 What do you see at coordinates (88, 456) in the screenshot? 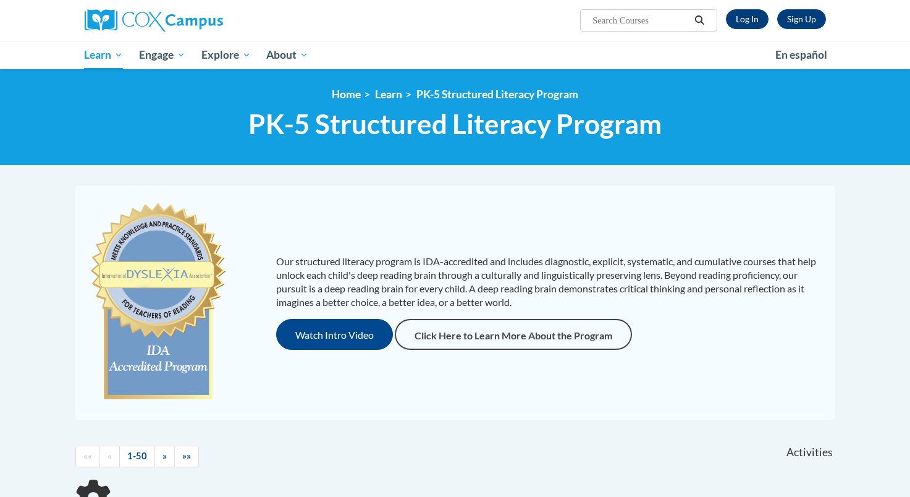
I see `a: Begining` at bounding box center [88, 456].